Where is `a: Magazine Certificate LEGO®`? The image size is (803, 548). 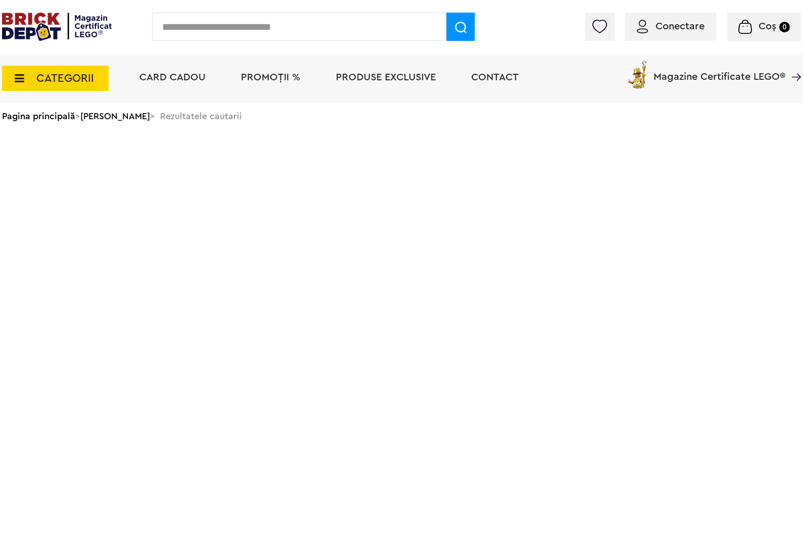
a: Magazine Certificate LEGO® is located at coordinates (793, 64).